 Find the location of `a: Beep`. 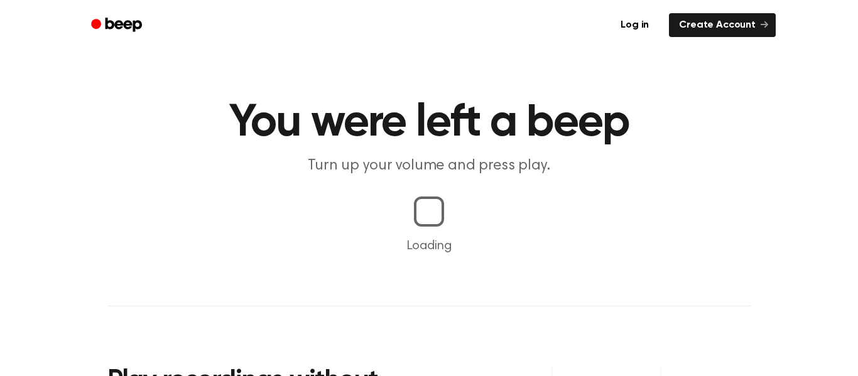

a: Beep is located at coordinates (117, 25).